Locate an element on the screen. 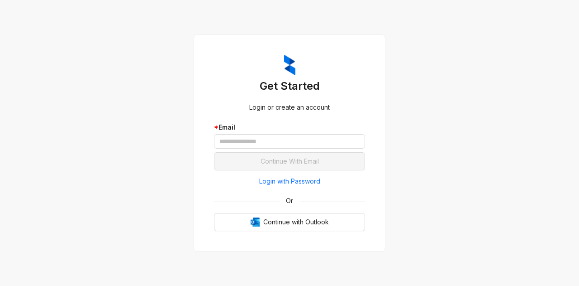  button: OutlookContinue with Outlook is located at coordinates (290, 222).